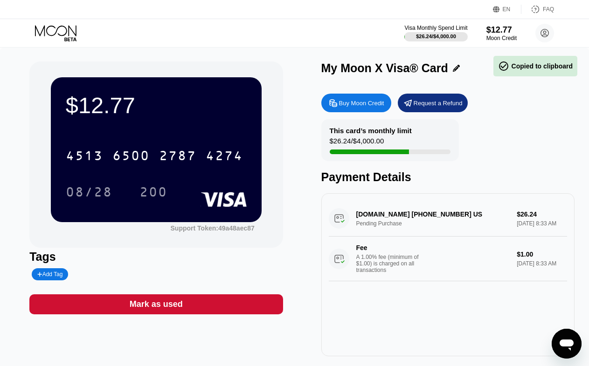 Image resolution: width=589 pixels, height=366 pixels. Describe the element at coordinates (156, 257) in the screenshot. I see `div: Tags` at that location.